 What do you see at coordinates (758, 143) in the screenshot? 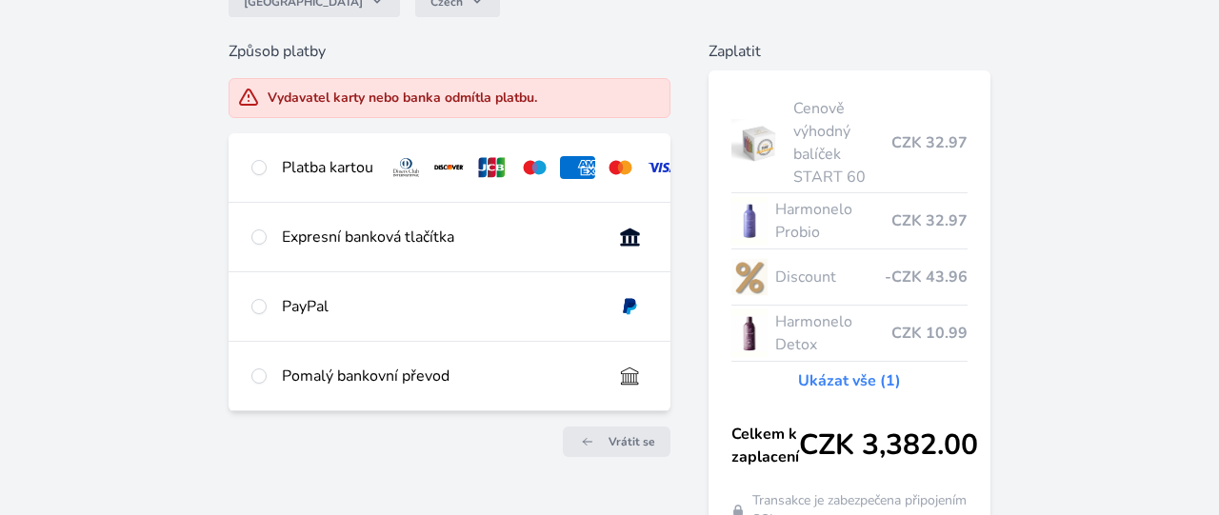
I see `img: start.jpg` at bounding box center [758, 143].